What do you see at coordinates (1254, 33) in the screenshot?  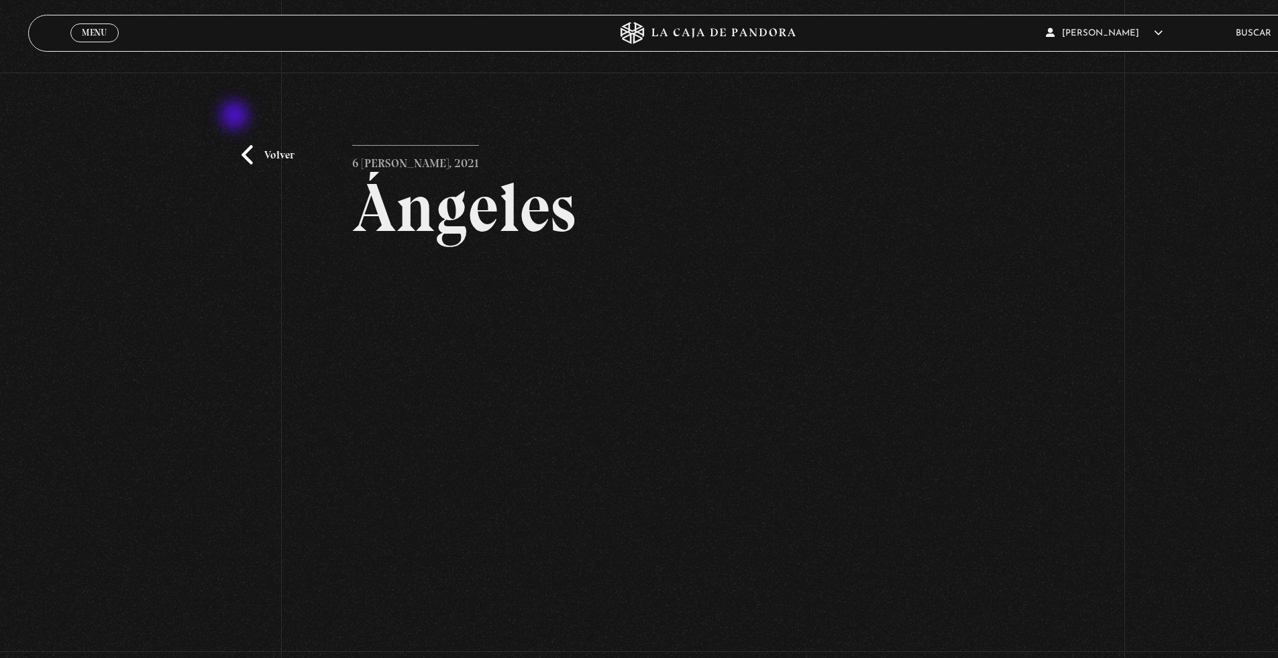 I see `a: Buscar` at bounding box center [1254, 33].